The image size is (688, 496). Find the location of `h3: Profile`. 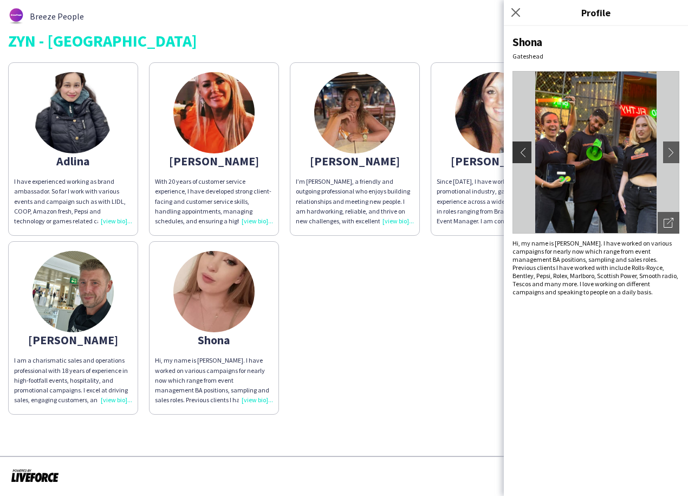

h3: Profile is located at coordinates (596, 12).